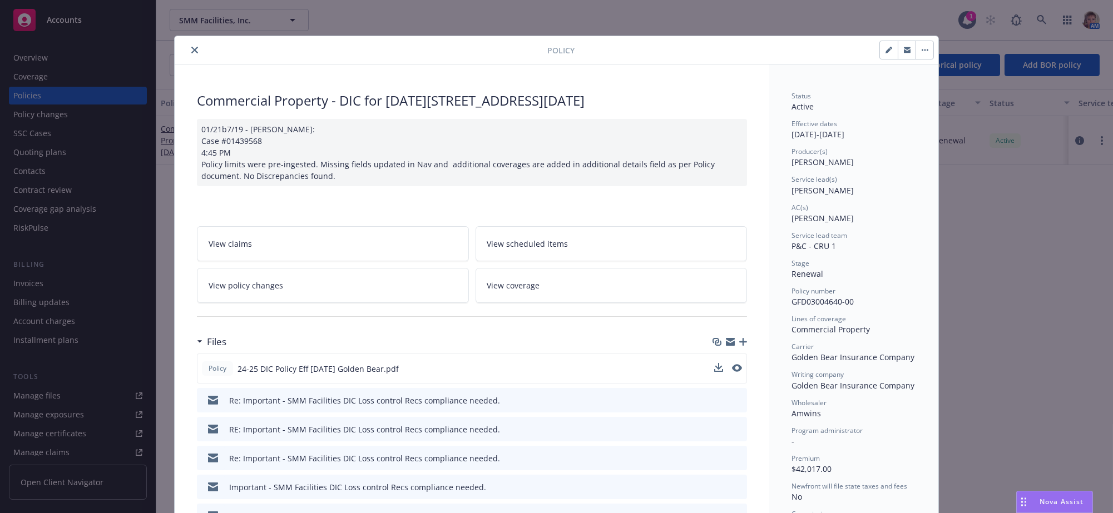 Image resolution: width=1113 pixels, height=513 pixels. Describe the element at coordinates (800, 263) in the screenshot. I see `span: Stage` at that location.